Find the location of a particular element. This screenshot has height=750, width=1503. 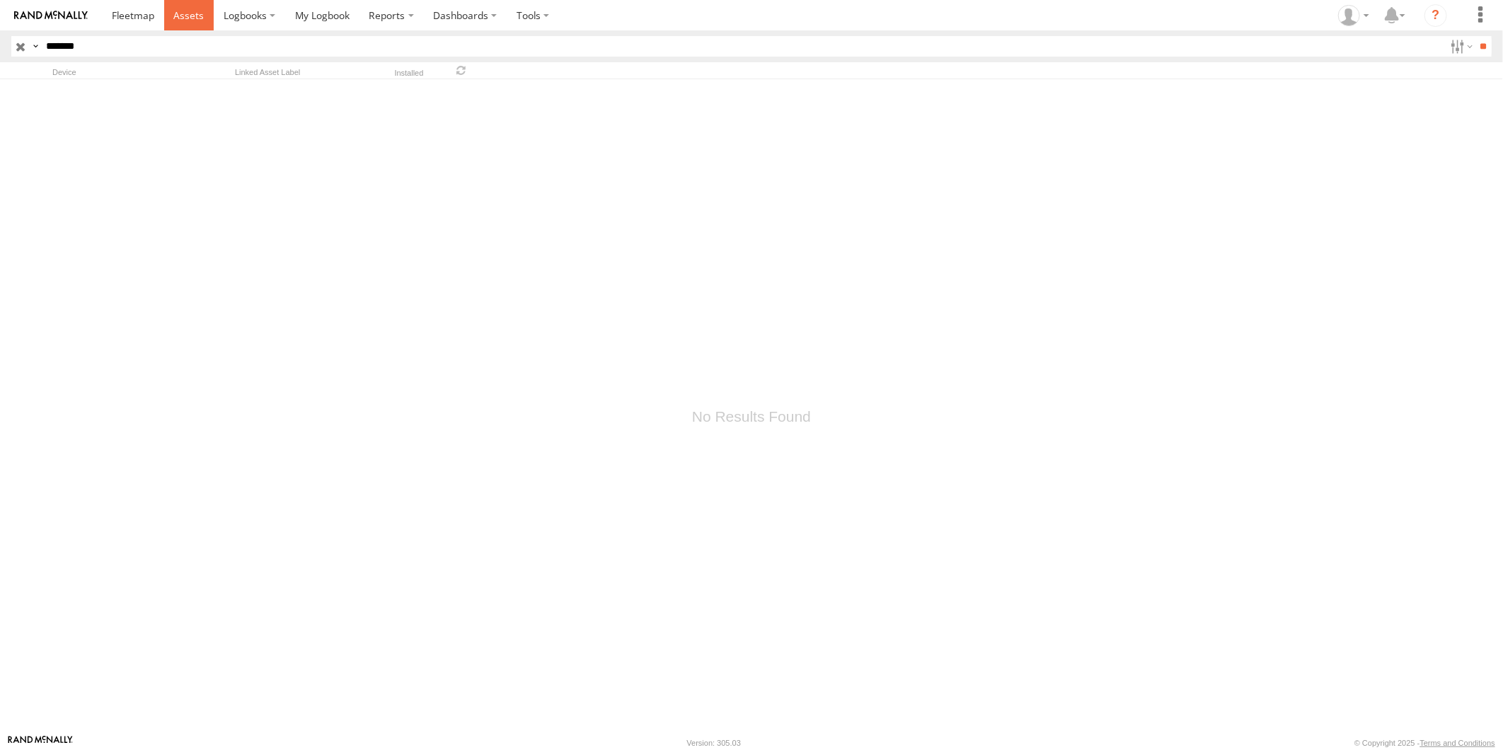

label: Search Query is located at coordinates (35, 46).